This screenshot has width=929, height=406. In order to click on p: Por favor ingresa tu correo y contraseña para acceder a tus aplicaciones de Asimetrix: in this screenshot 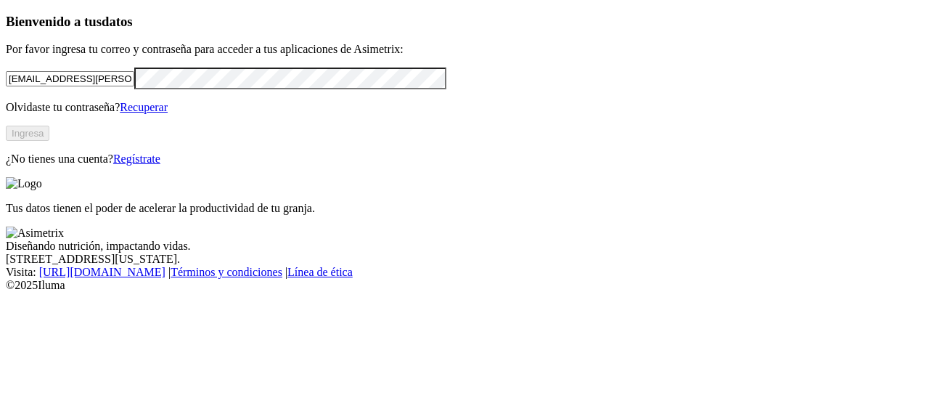, I will do `click(465, 49)`.